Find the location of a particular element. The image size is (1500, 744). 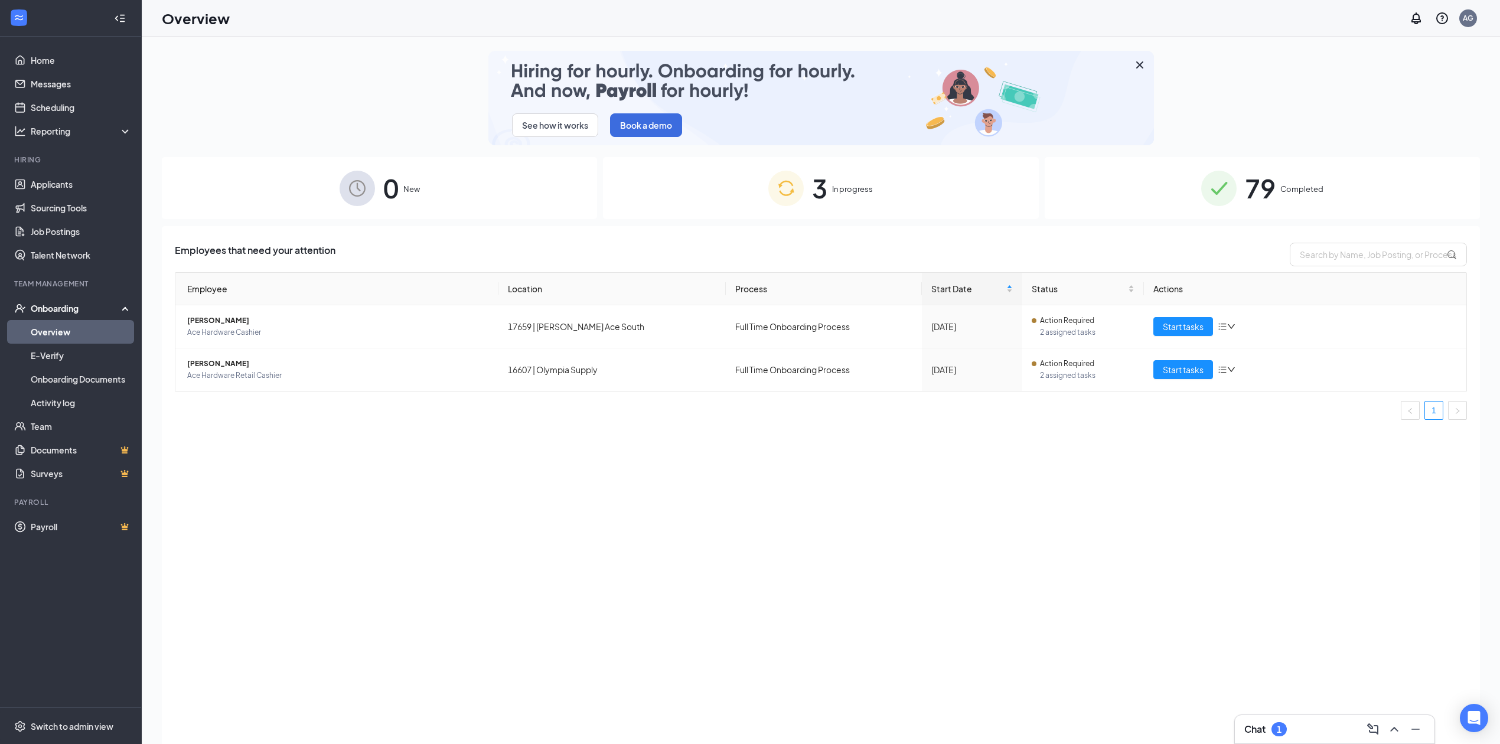

span: left is located at coordinates (1410, 411).